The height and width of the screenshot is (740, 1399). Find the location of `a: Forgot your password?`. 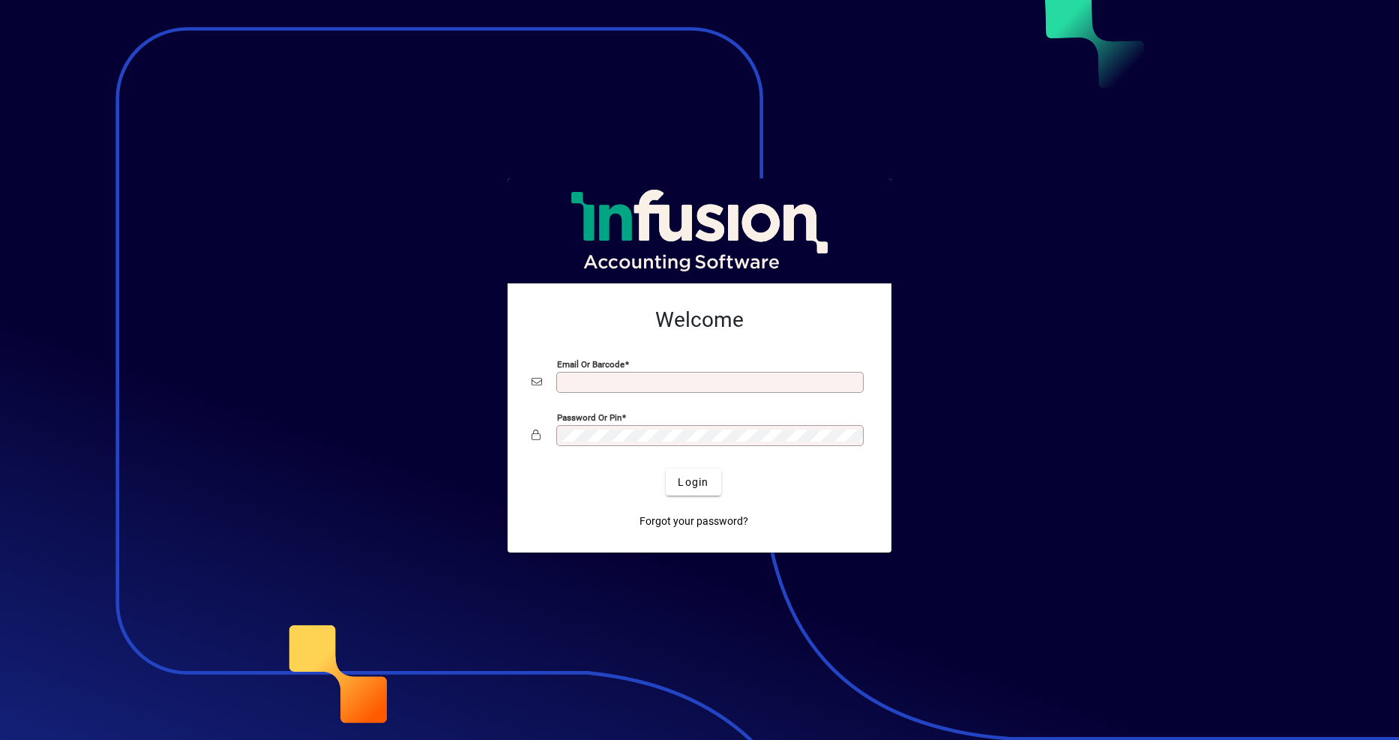

a: Forgot your password? is located at coordinates (693, 521).